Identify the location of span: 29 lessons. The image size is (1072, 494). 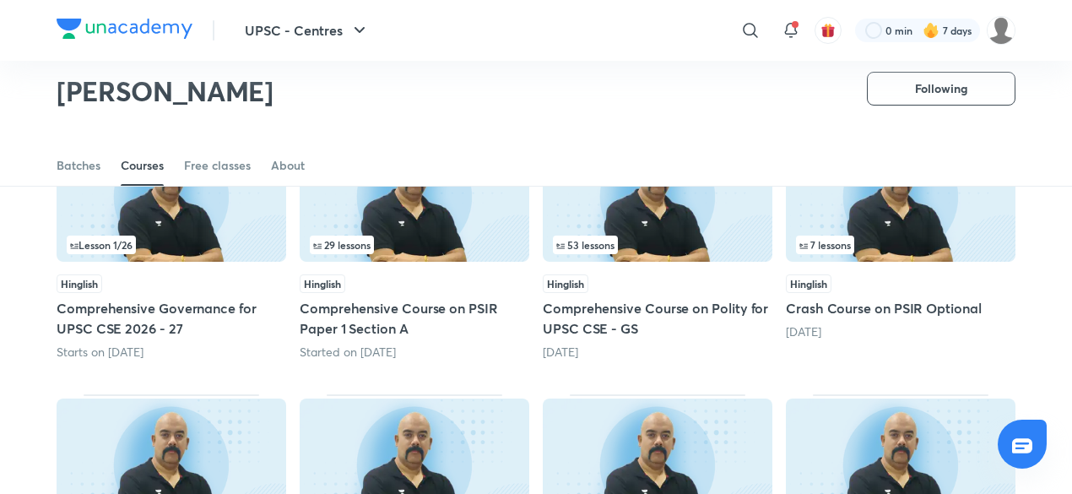
(342, 245).